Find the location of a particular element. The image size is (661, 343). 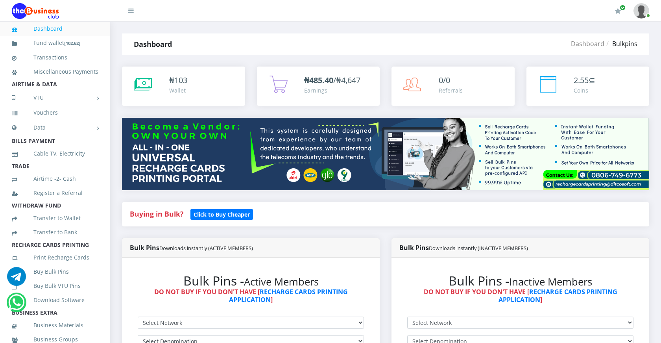

div: Wallet is located at coordinates (178, 90).